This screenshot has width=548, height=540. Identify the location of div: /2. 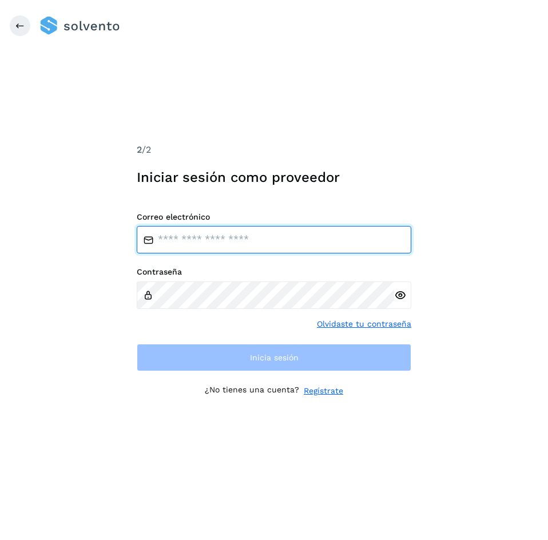
(274, 150).